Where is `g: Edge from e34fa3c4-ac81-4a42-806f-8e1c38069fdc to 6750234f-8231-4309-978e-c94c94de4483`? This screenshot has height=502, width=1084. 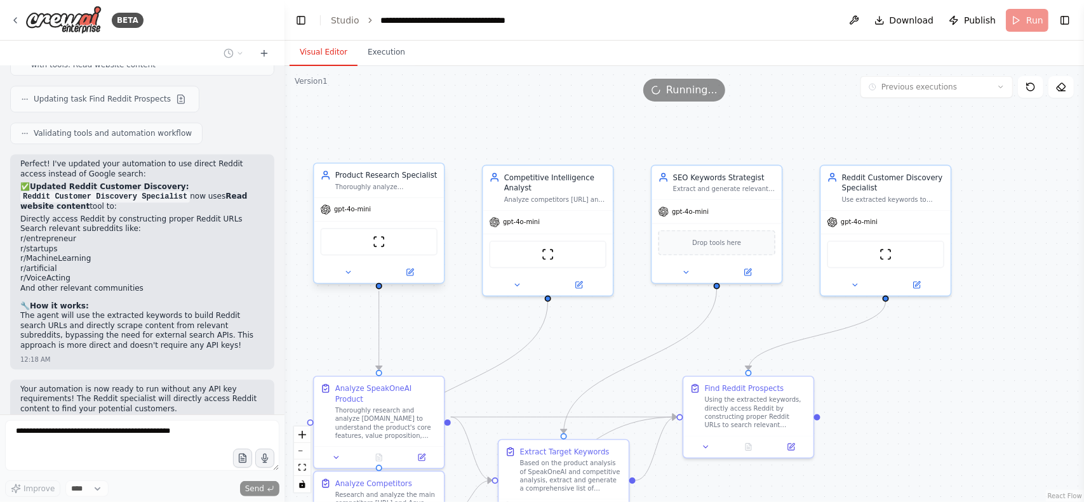 g: Edge from e34fa3c4-ac81-4a42-806f-8e1c38069fdc to 6750234f-8231-4309-978e-c94c94de4483 is located at coordinates (640, 361).